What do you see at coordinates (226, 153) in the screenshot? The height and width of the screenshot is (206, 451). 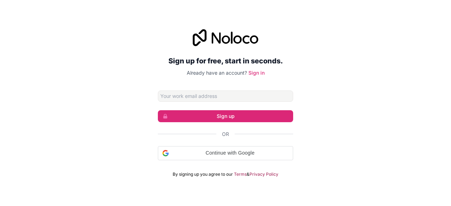 I see `div: Continue with Google` at bounding box center [226, 153].